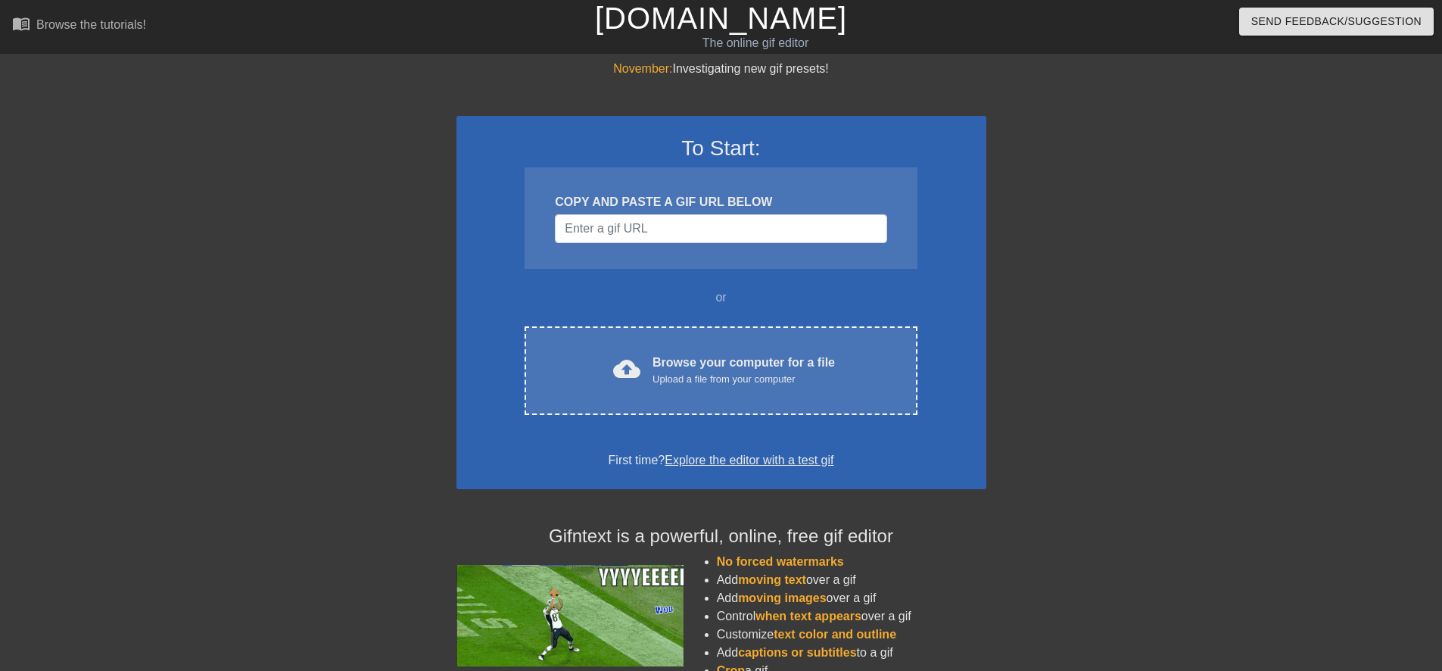 The width and height of the screenshot is (1442, 671). Describe the element at coordinates (797, 652) in the screenshot. I see `span: captions or subtitles` at that location.